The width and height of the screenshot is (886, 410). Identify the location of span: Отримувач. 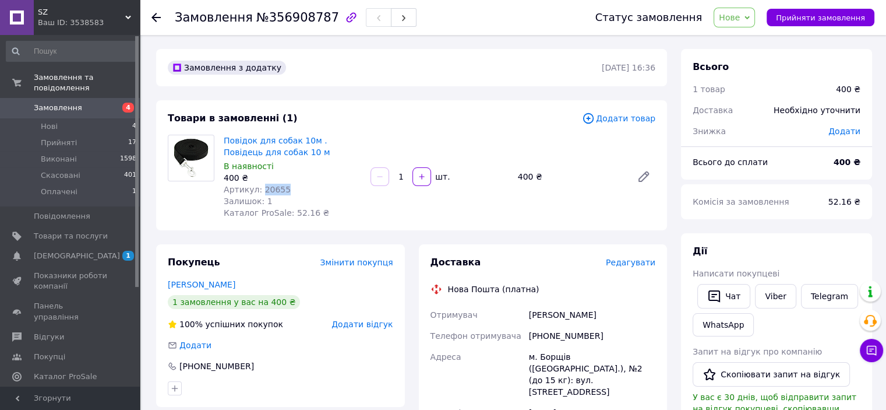
(454, 315).